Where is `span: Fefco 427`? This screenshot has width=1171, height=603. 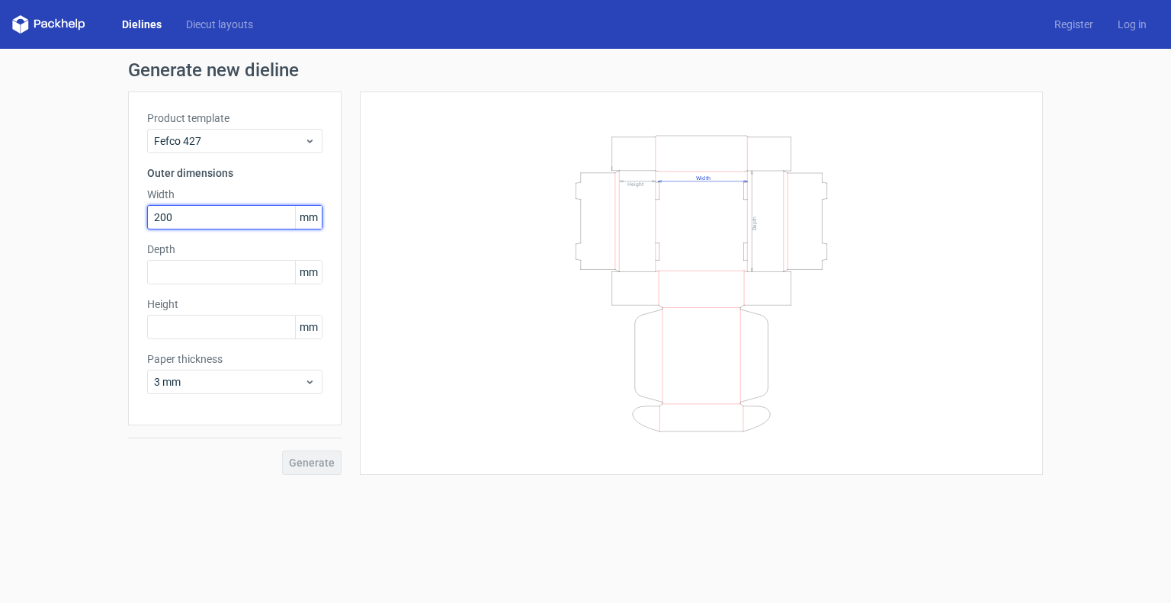
span: Fefco 427 is located at coordinates (229, 141).